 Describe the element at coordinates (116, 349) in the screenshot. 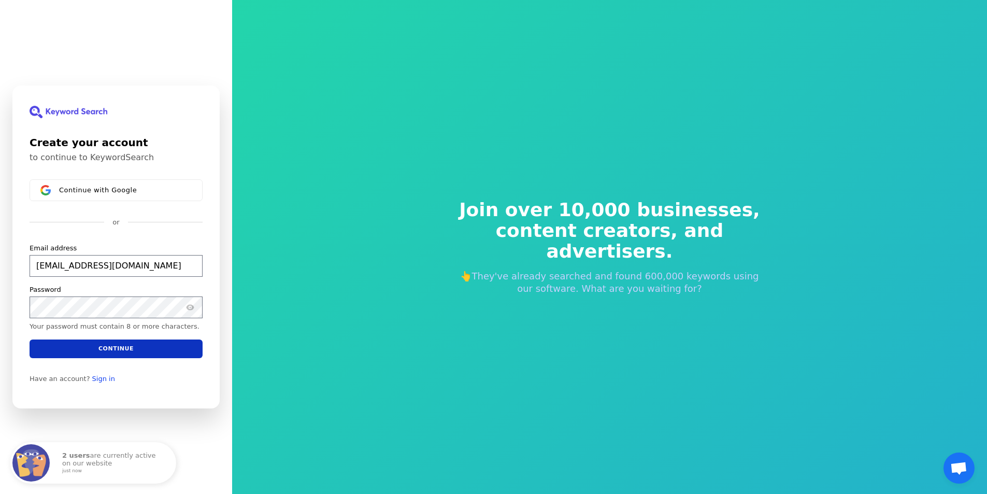

I see `button: Continue` at that location.